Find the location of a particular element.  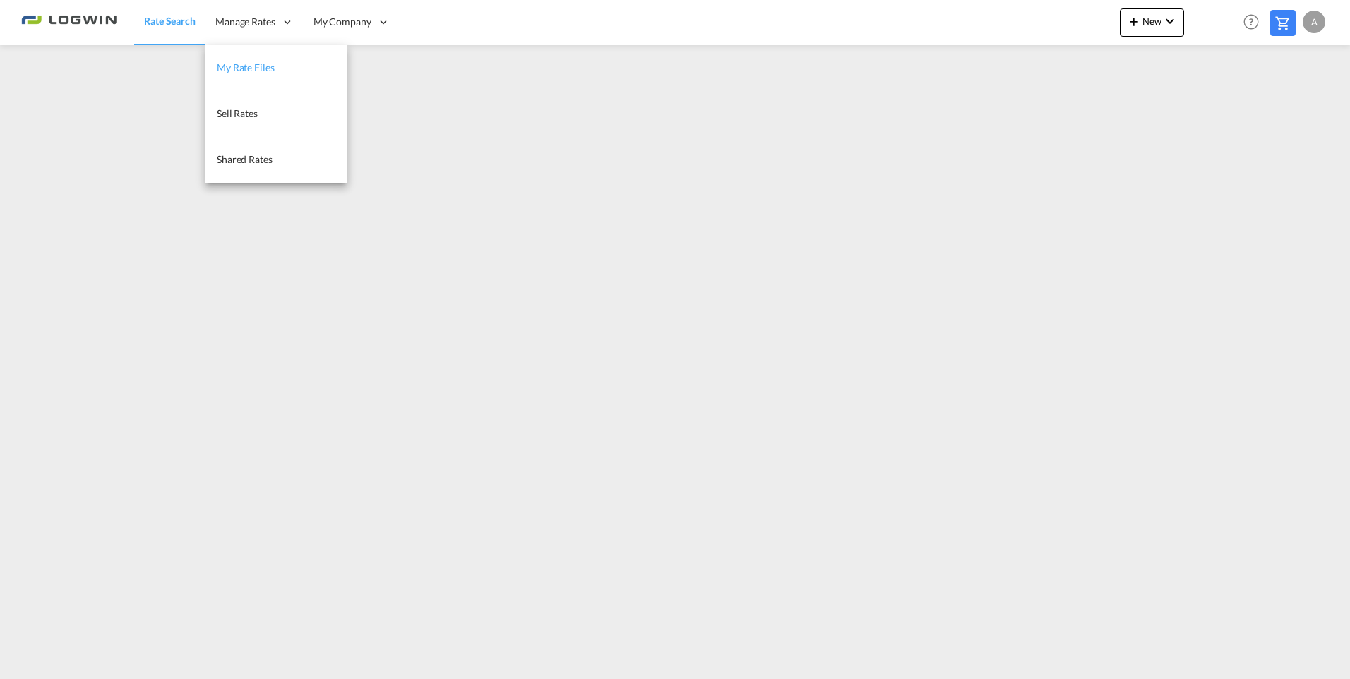

span: Shared Rates is located at coordinates (244, 159).